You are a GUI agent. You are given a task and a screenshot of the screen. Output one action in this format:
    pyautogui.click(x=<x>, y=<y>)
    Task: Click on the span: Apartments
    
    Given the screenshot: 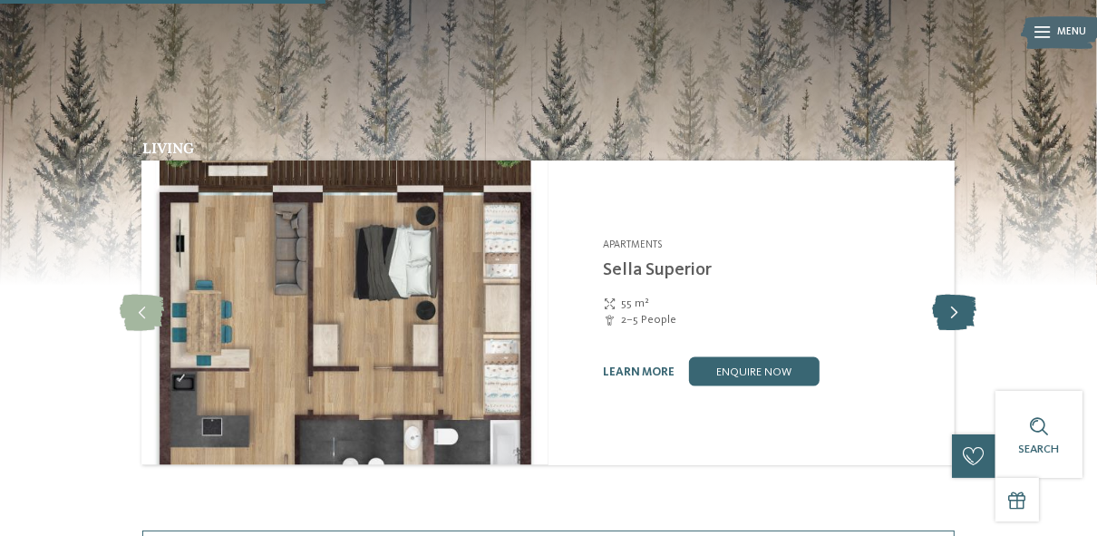 What is the action you would take?
    pyautogui.click(x=632, y=245)
    